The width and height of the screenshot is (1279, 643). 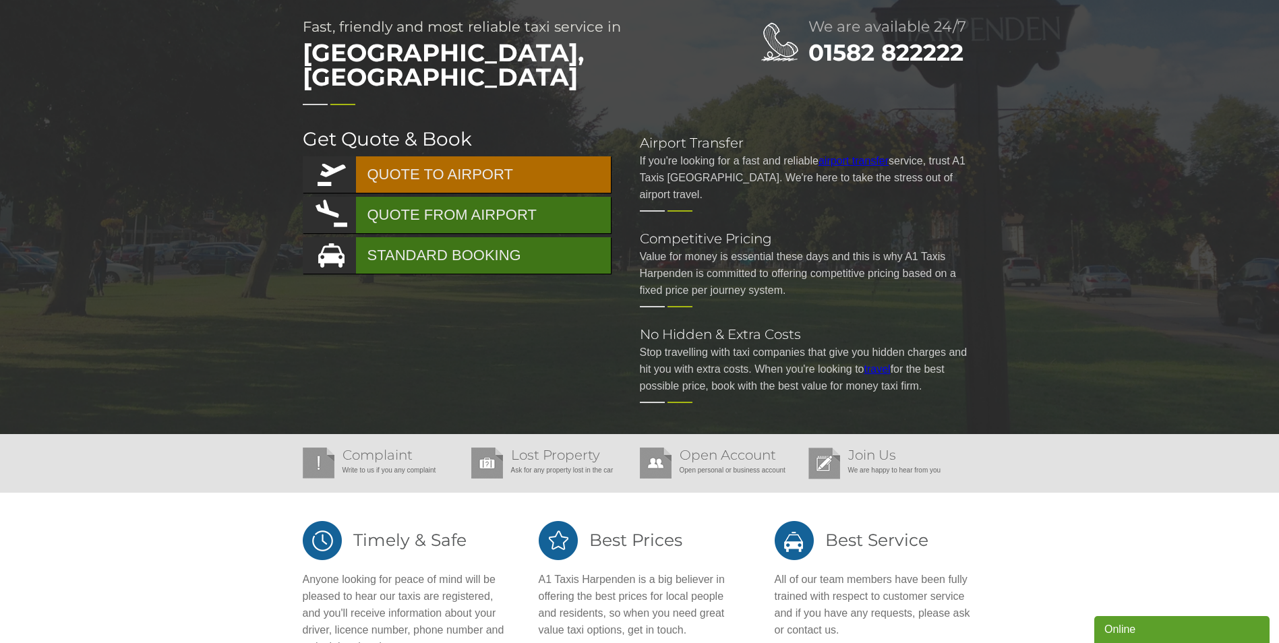 What do you see at coordinates (88, 16) in the screenshot?
I see `div: Online` at bounding box center [88, 16].